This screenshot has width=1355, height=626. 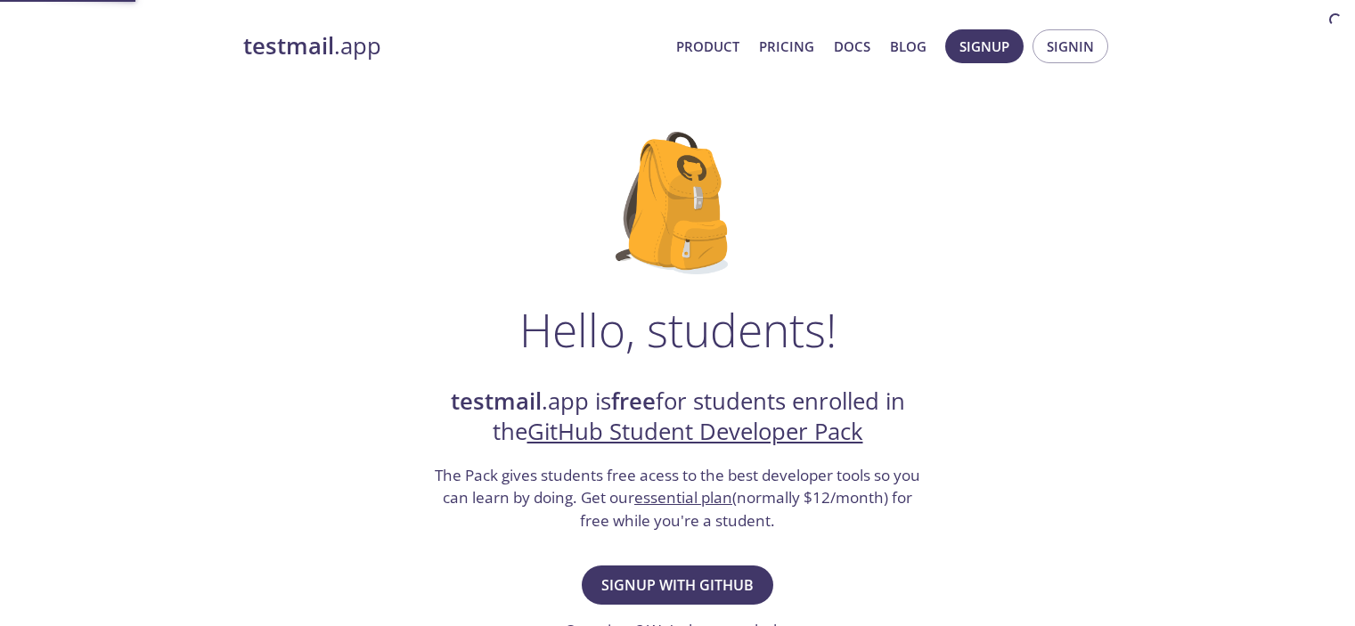 I want to click on h2: .app is for students enrolled in the, so click(x=678, y=417).